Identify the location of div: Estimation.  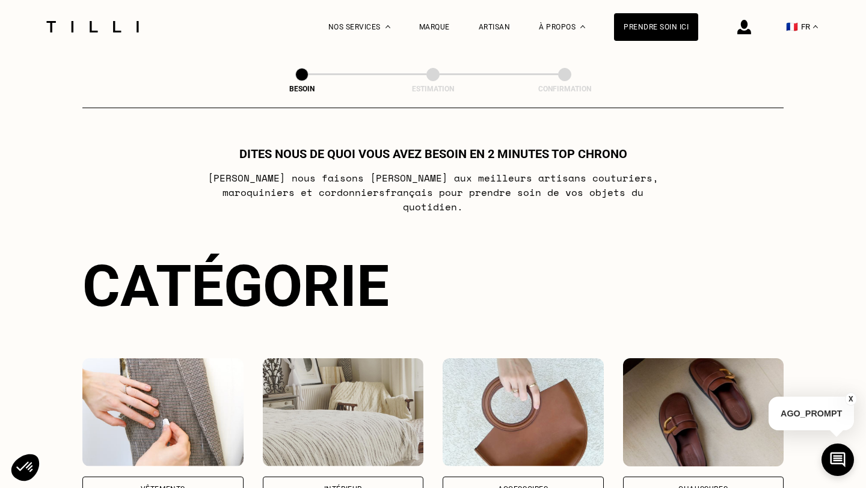
(433, 89).